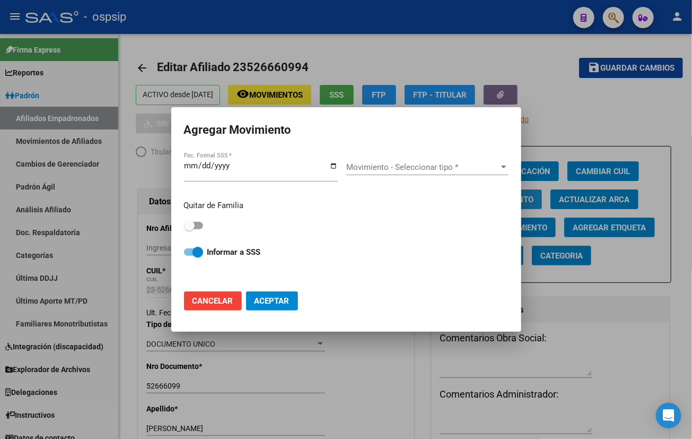 The image size is (692, 439). What do you see at coordinates (669, 415) in the screenshot?
I see `div: Open Intercom Messenger` at bounding box center [669, 415].